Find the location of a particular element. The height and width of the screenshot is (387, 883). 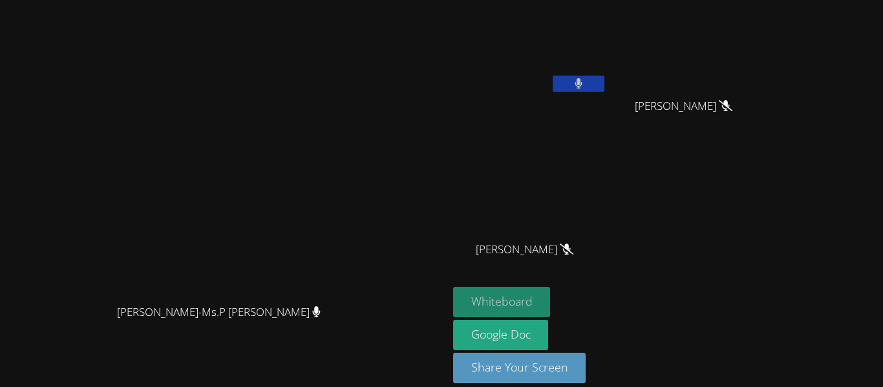

button: Share Your Screen is located at coordinates (519, 368).